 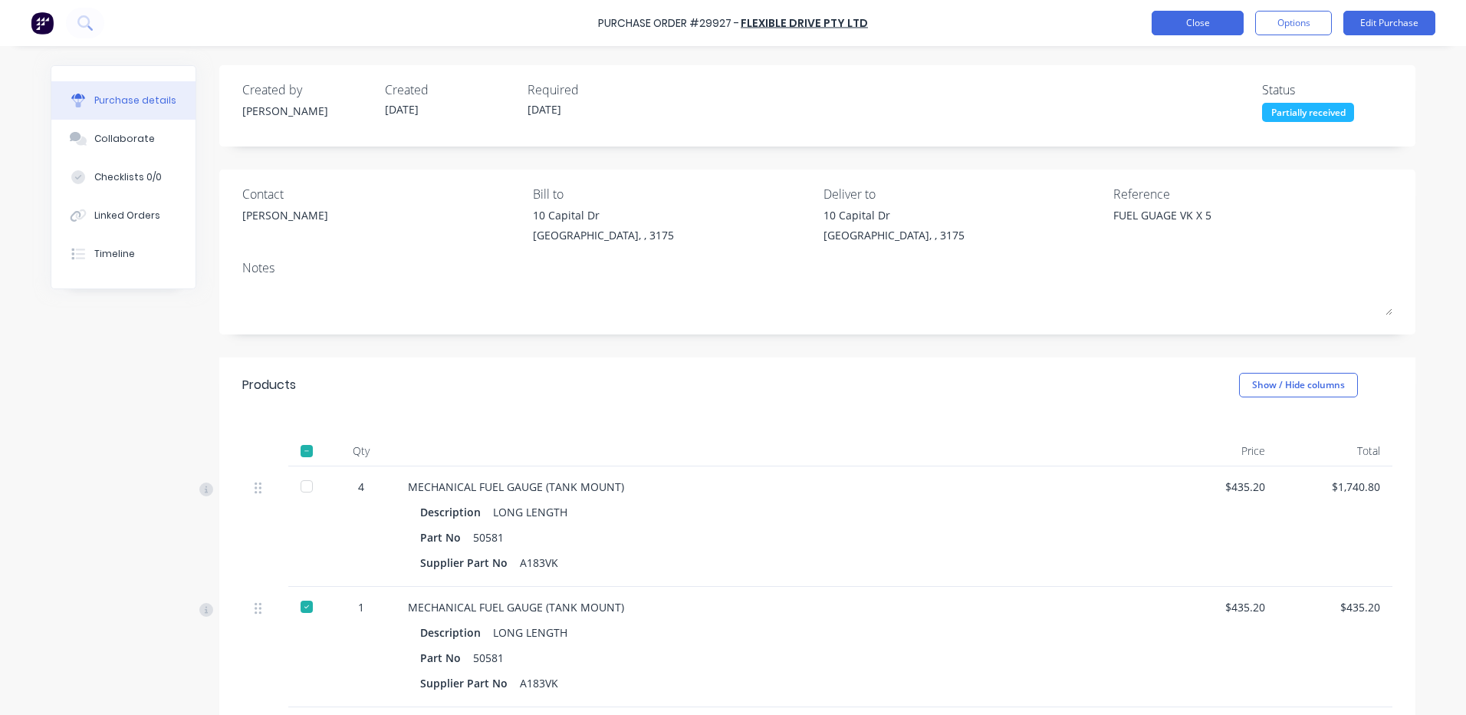 I want to click on div: $1,740.80, so click(x=1335, y=486).